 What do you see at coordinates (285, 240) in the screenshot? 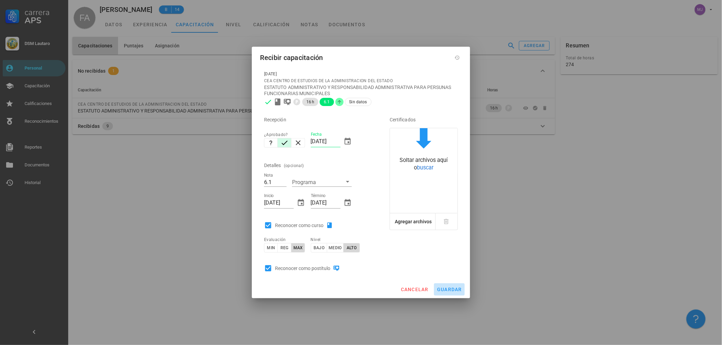
I see `div: Evaluación` at bounding box center [285, 240].